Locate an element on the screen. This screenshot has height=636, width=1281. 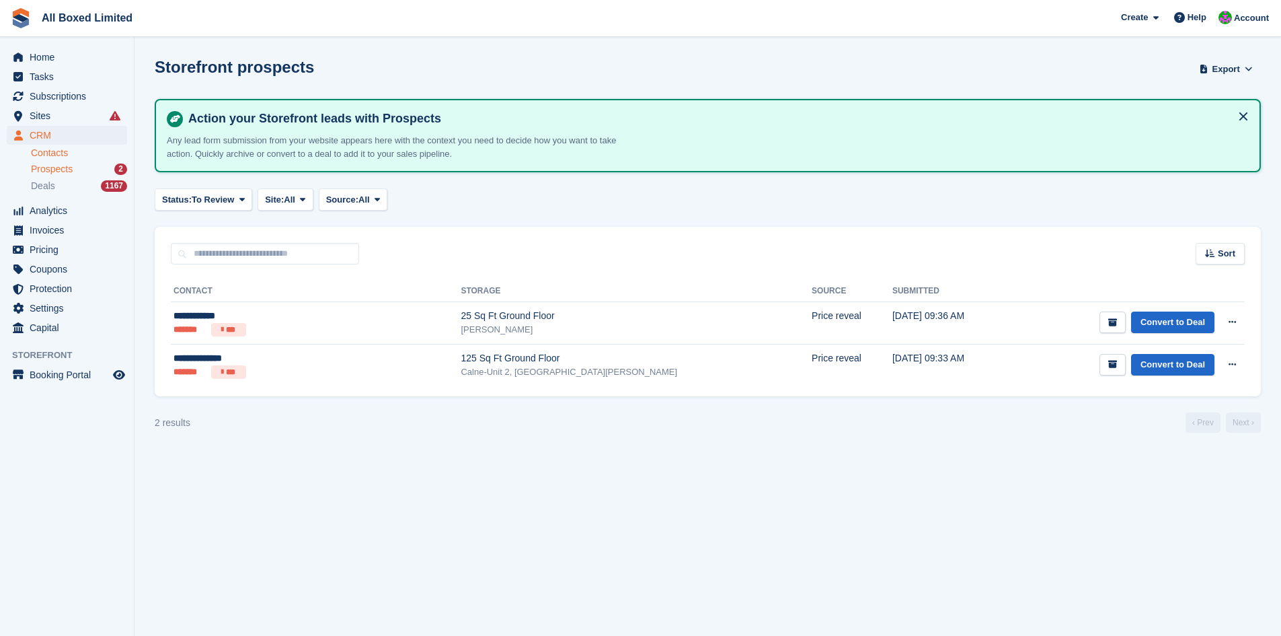
span: Settings is located at coordinates (70, 308).